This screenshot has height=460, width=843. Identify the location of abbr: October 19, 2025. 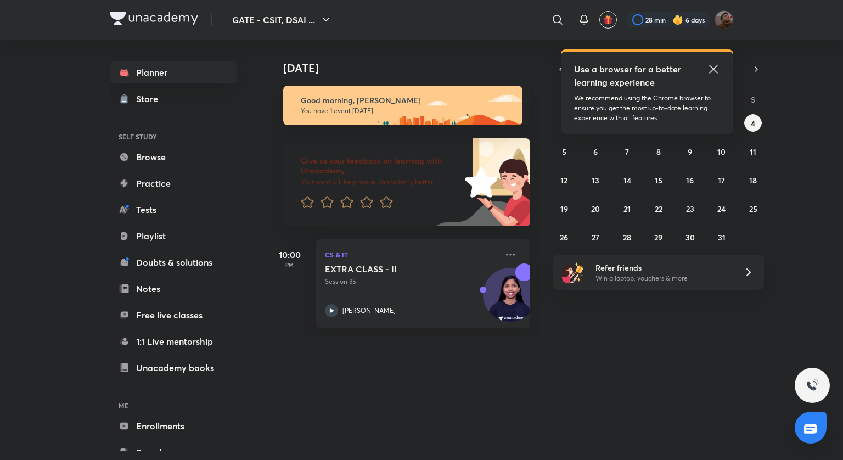
(564, 209).